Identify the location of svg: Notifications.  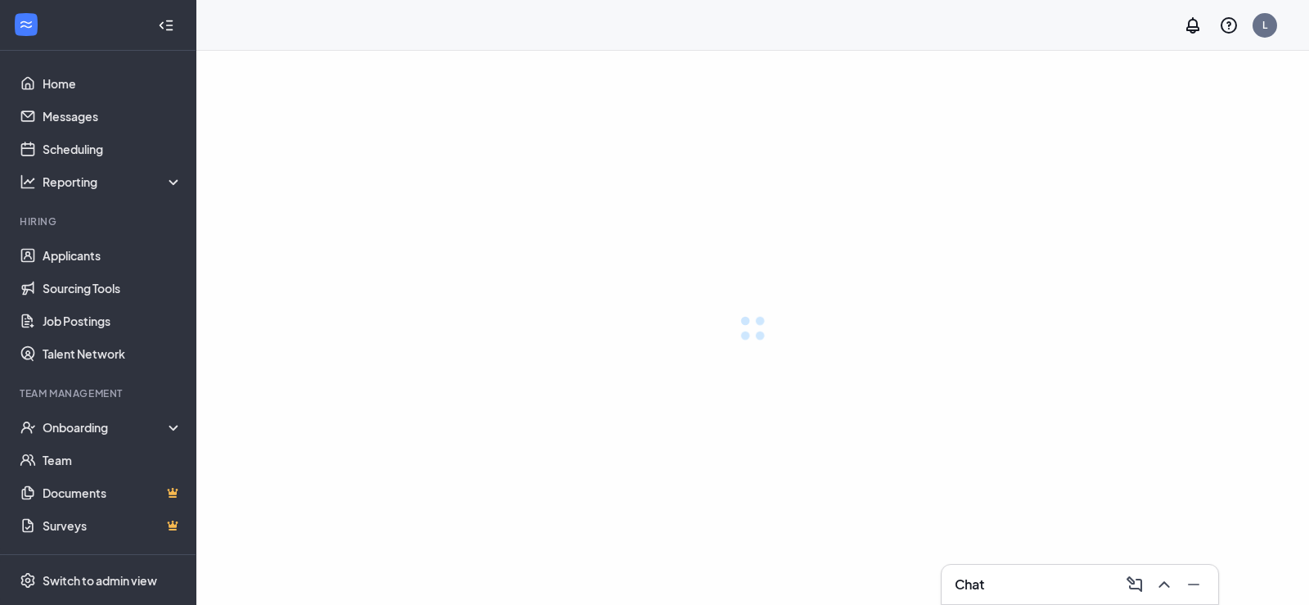
(1193, 25).